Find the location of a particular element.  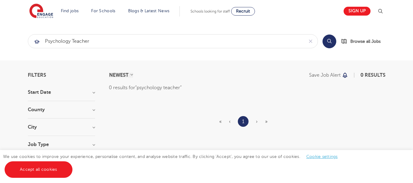

span: Schools looking for staff is located at coordinates (210, 11).